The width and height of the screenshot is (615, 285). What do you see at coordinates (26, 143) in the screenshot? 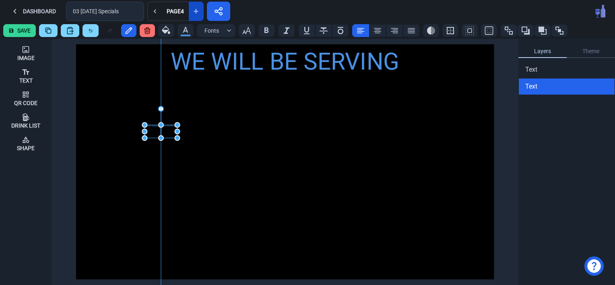
I see `button: Shape` at bounding box center [26, 143].